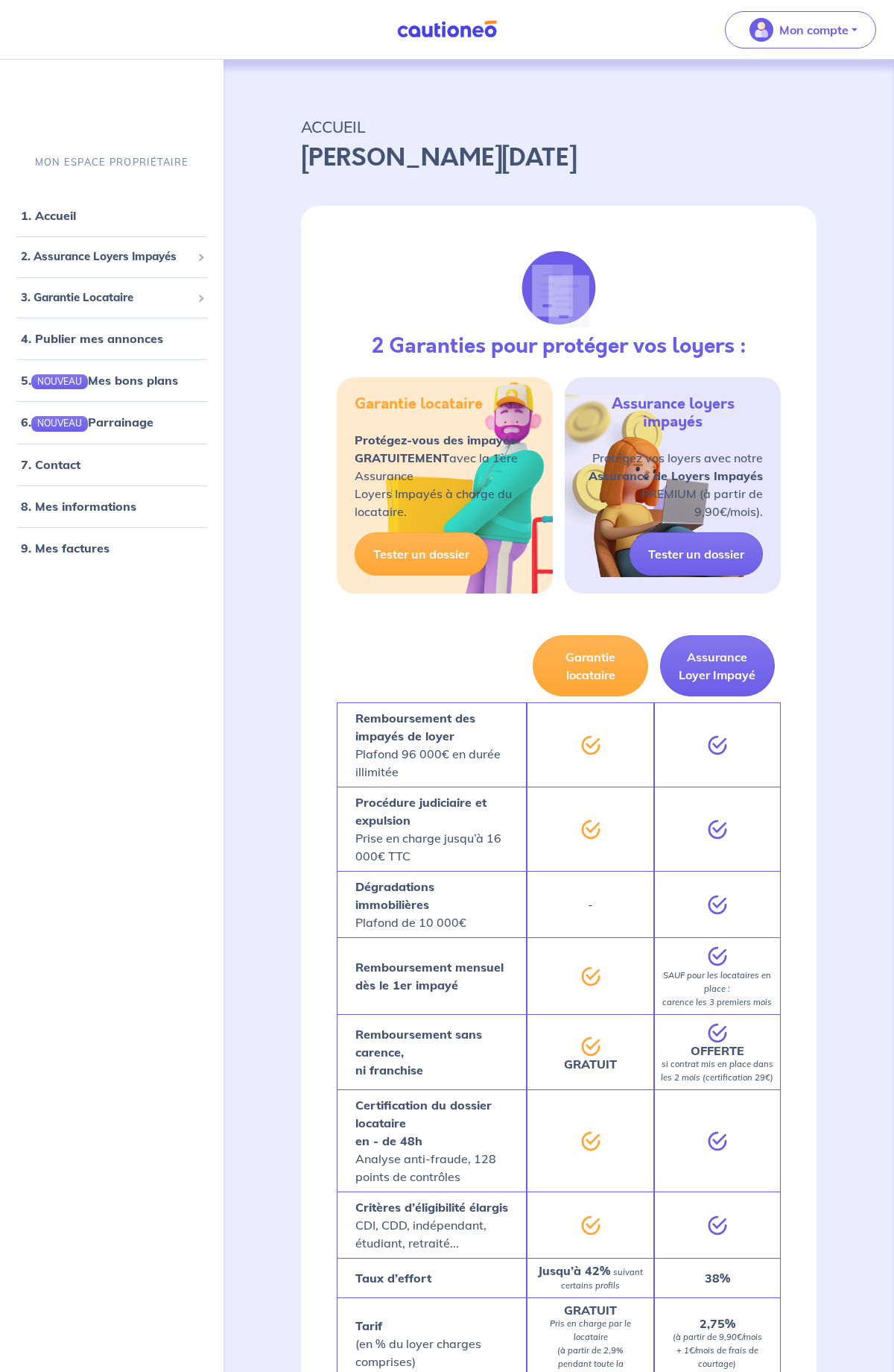 Image resolution: width=894 pixels, height=1372 pixels. What do you see at coordinates (112, 380) in the screenshot?
I see `div: 5.NOUVEAUMes bons plans` at bounding box center [112, 380].